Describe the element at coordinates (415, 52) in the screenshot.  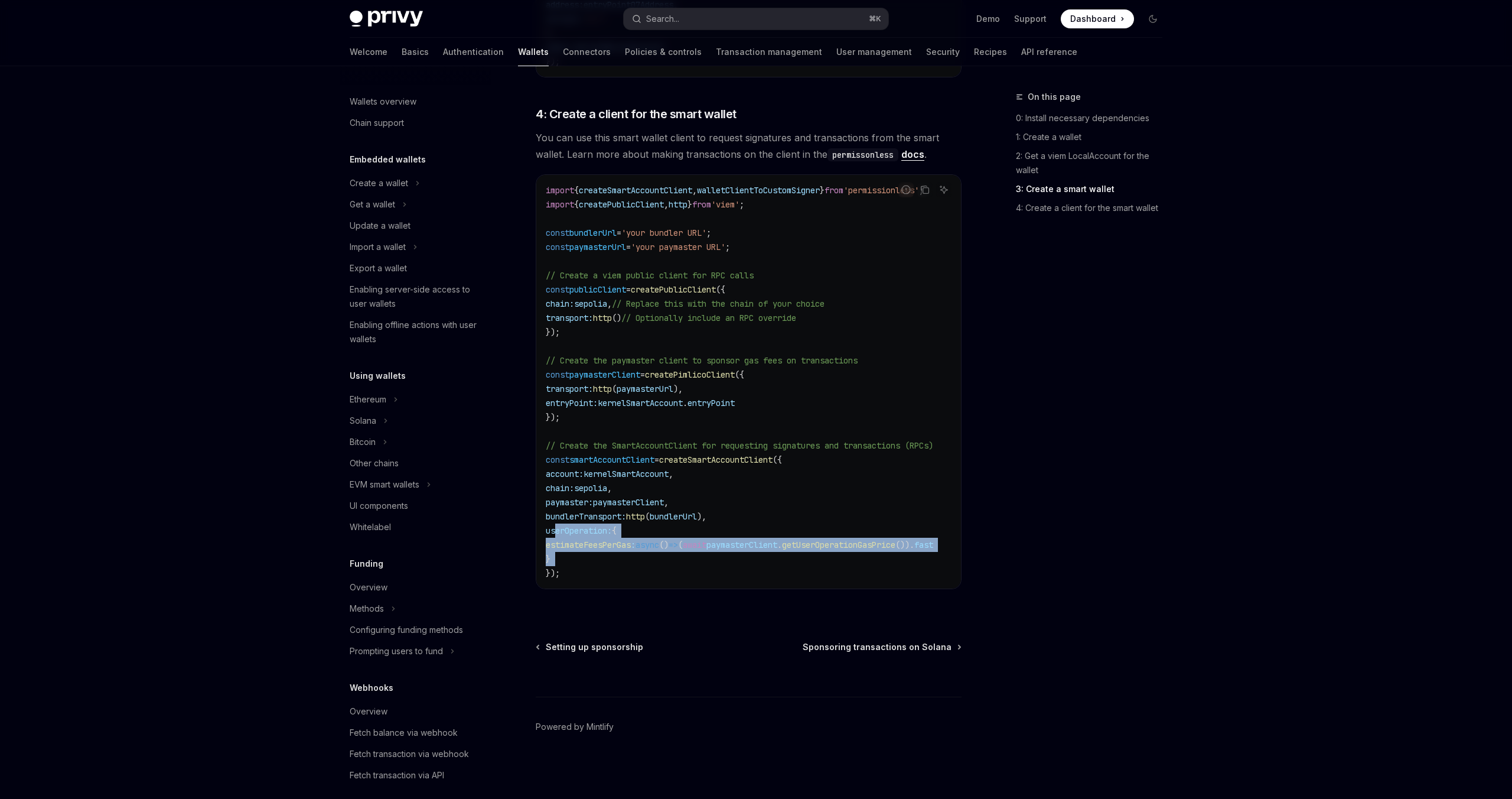
I see `a: Basics` at that location.